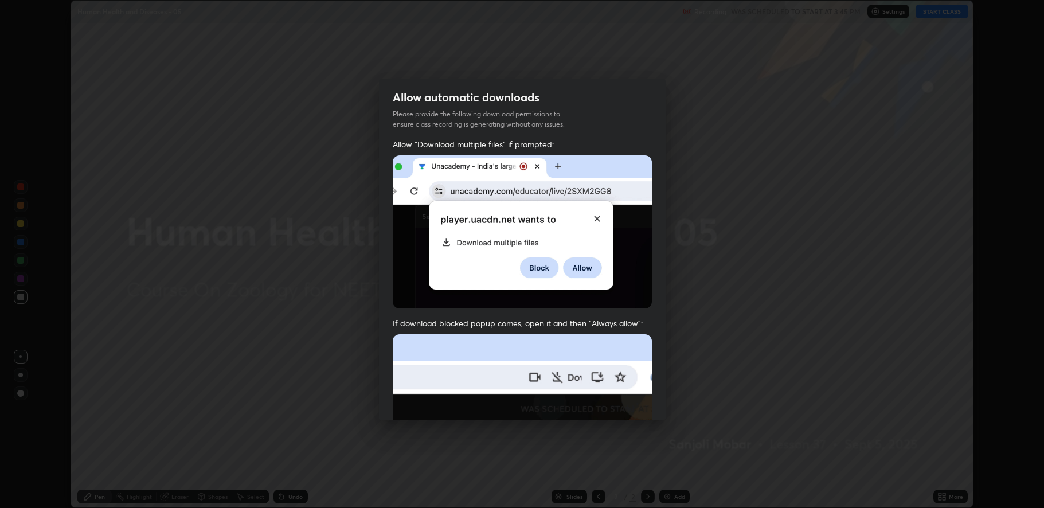  What do you see at coordinates (522, 144) in the screenshot?
I see `span: Allow "Download multiple files" if prompted:` at bounding box center [522, 144].